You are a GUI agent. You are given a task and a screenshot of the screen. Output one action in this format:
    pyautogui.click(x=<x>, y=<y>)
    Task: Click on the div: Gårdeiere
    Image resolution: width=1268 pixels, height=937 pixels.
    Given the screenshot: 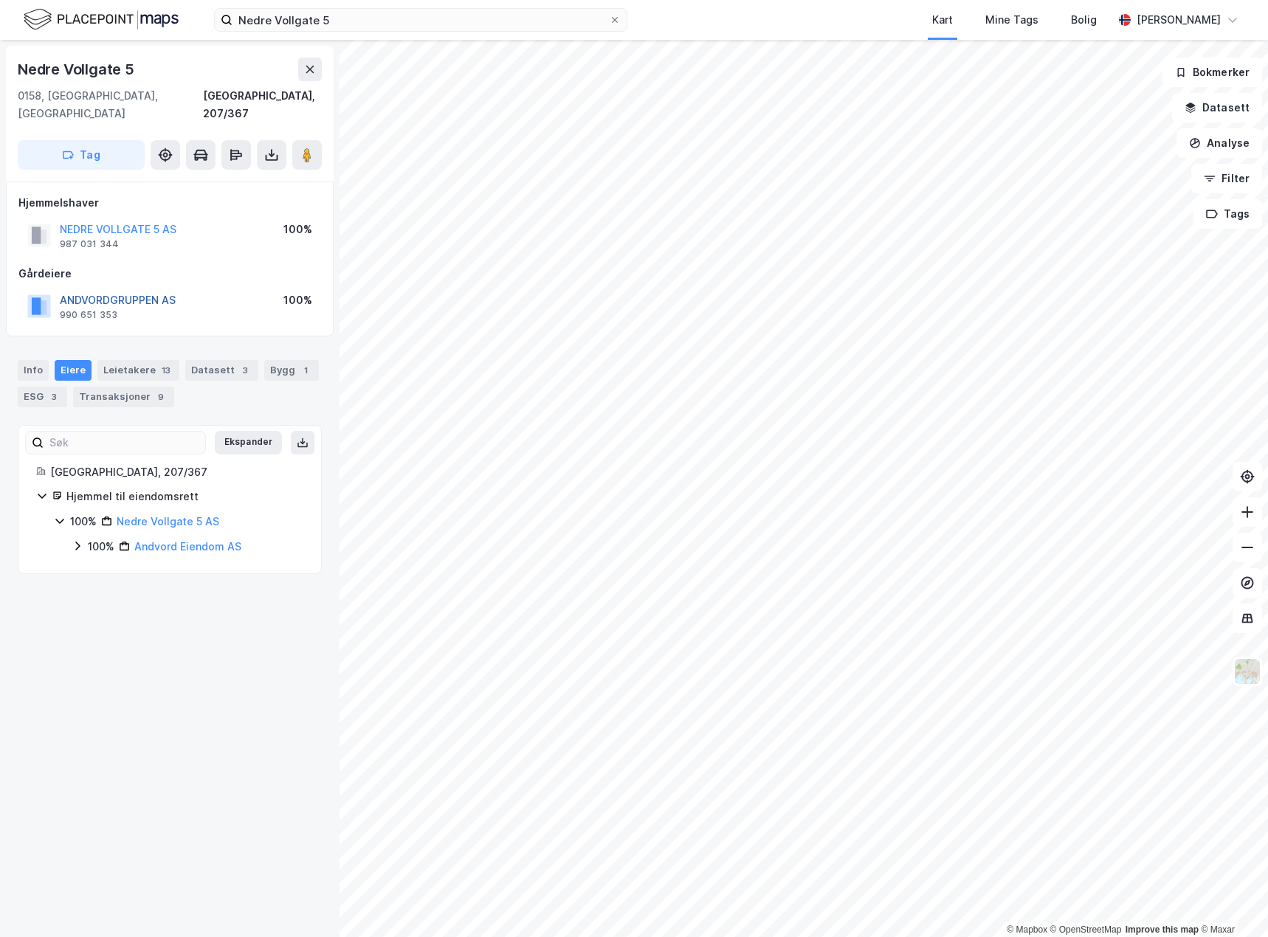 What is the action you would take?
    pyautogui.click(x=170, y=274)
    